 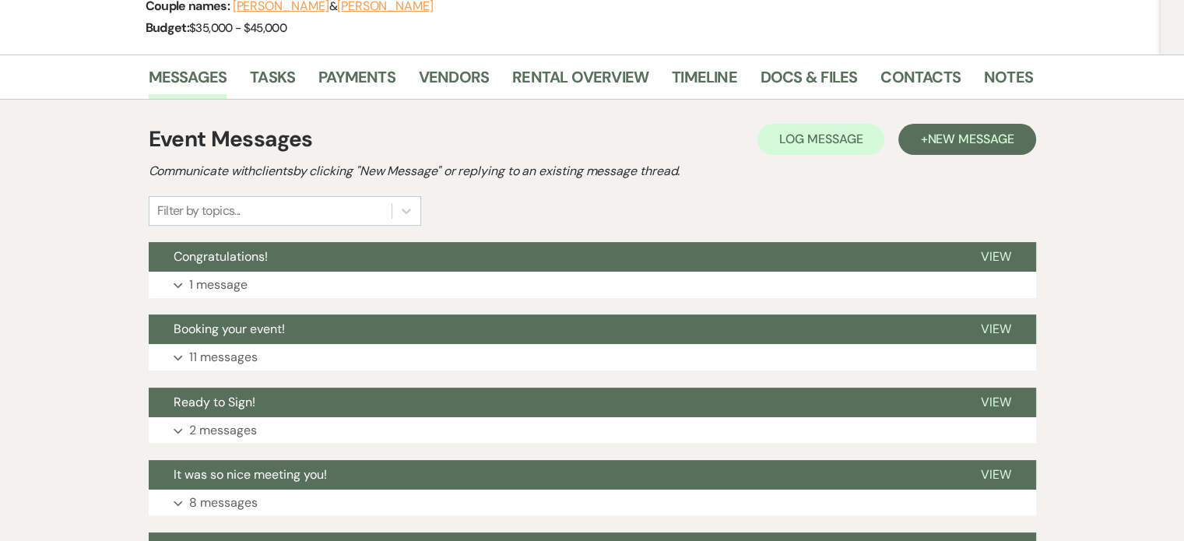 What do you see at coordinates (356, 82) in the screenshot?
I see `a: Payments` at bounding box center [356, 82].